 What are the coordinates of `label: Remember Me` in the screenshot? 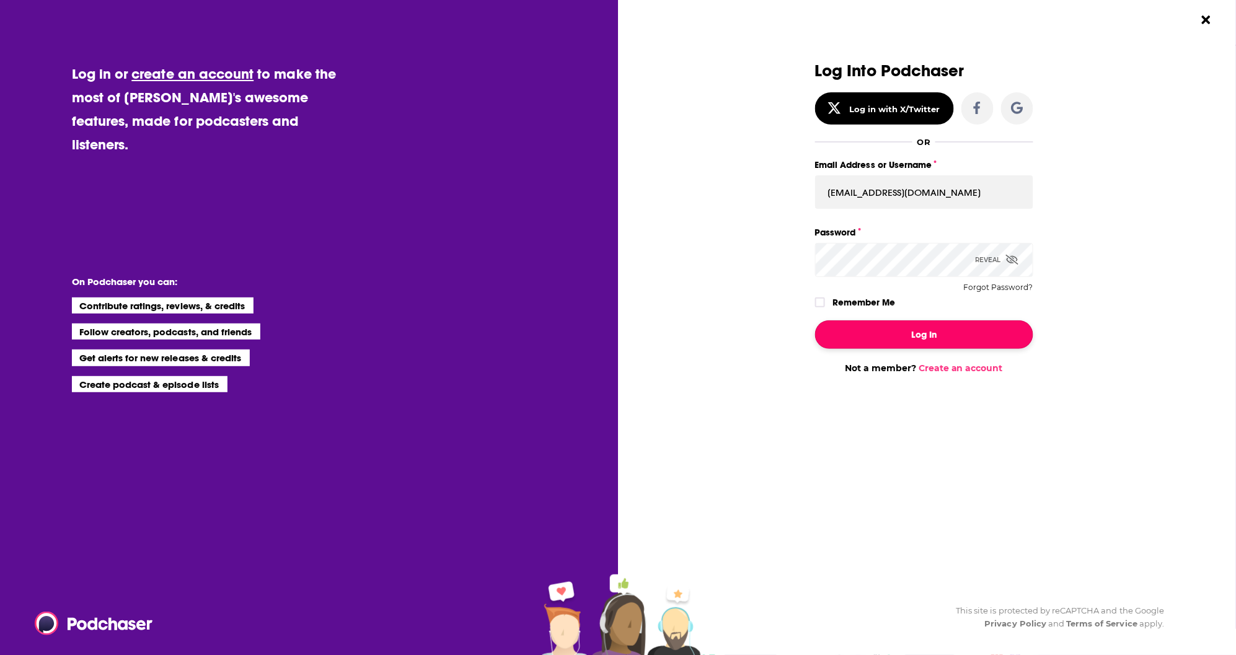 It's located at (864, 303).